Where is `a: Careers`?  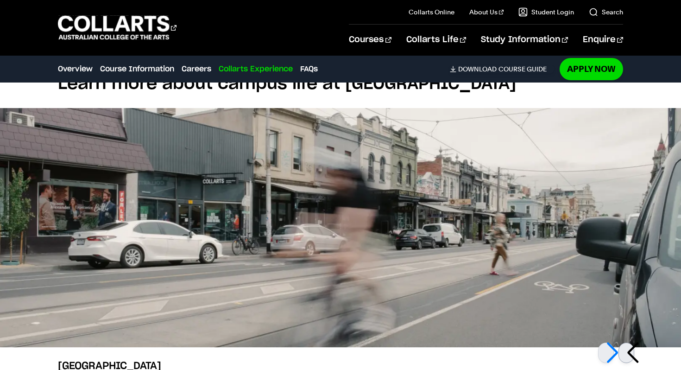
a: Careers is located at coordinates (196, 69).